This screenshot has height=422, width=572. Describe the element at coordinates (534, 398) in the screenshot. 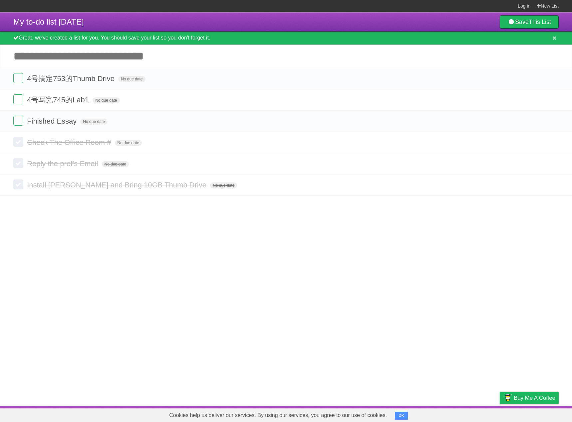

I see `span: Buy me a coffee` at that location.